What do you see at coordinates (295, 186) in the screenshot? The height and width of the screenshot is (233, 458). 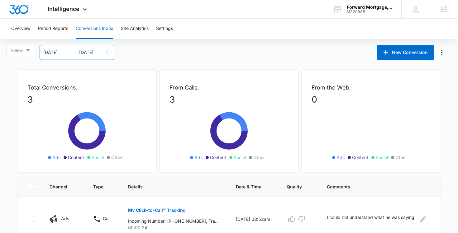 I see `span: Quality` at bounding box center [295, 186].